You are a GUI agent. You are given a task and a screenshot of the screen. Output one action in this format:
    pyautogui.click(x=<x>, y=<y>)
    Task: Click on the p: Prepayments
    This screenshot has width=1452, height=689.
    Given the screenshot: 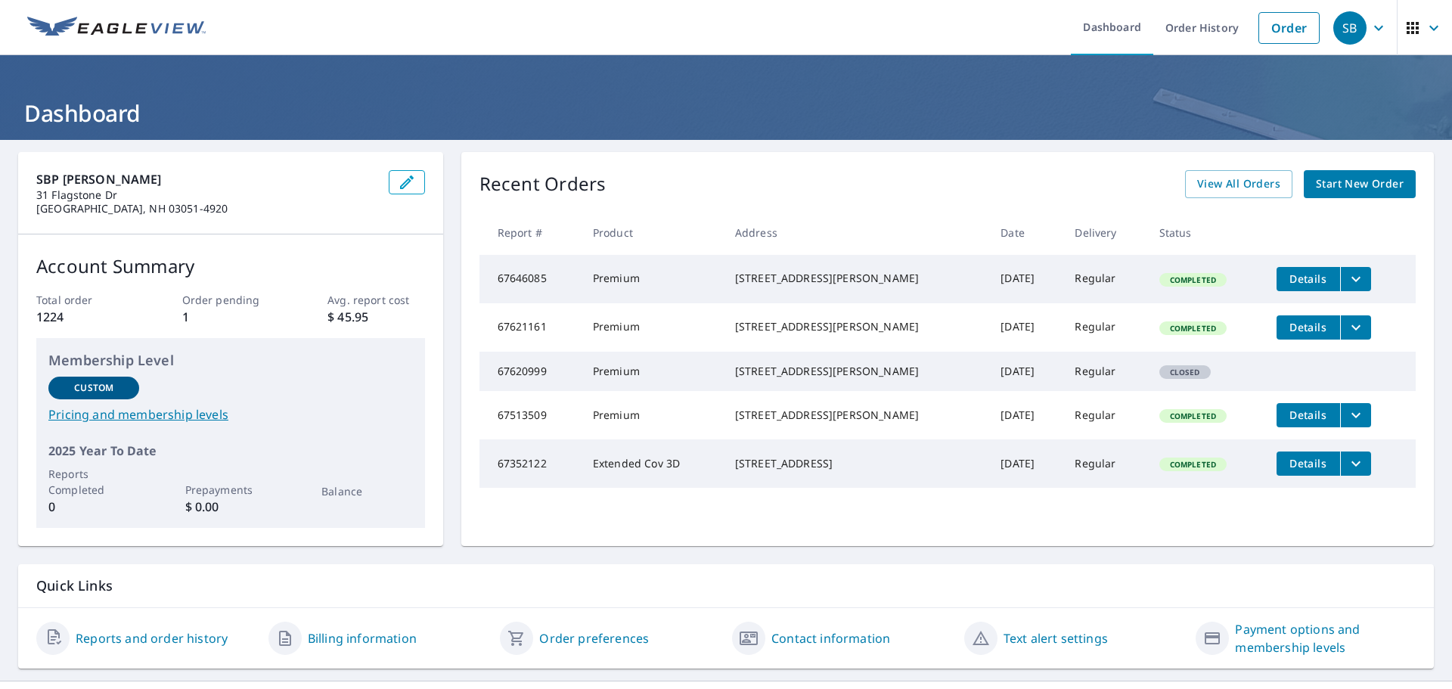 What is the action you would take?
    pyautogui.click(x=231, y=489)
    